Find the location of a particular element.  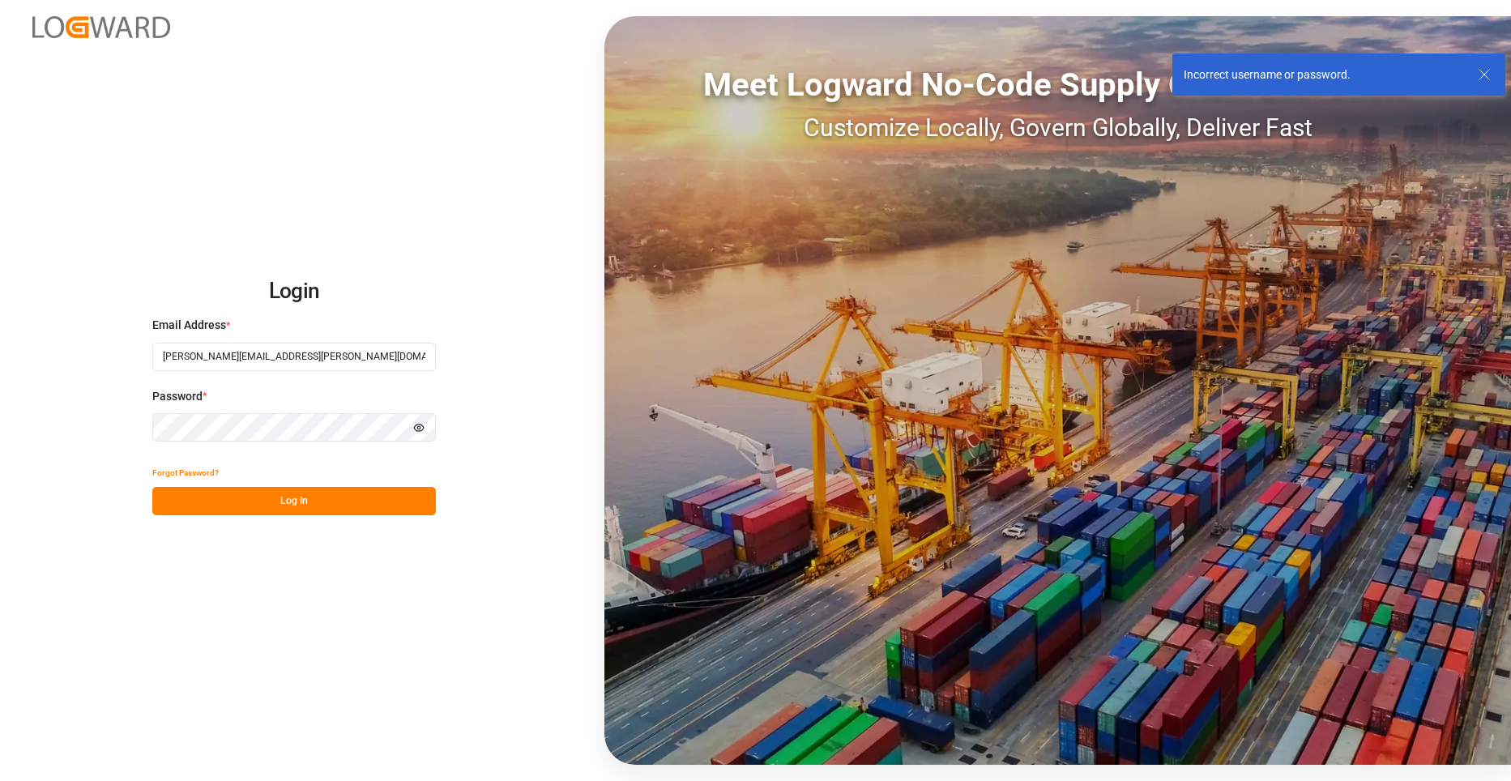

span: Password is located at coordinates (177, 396).